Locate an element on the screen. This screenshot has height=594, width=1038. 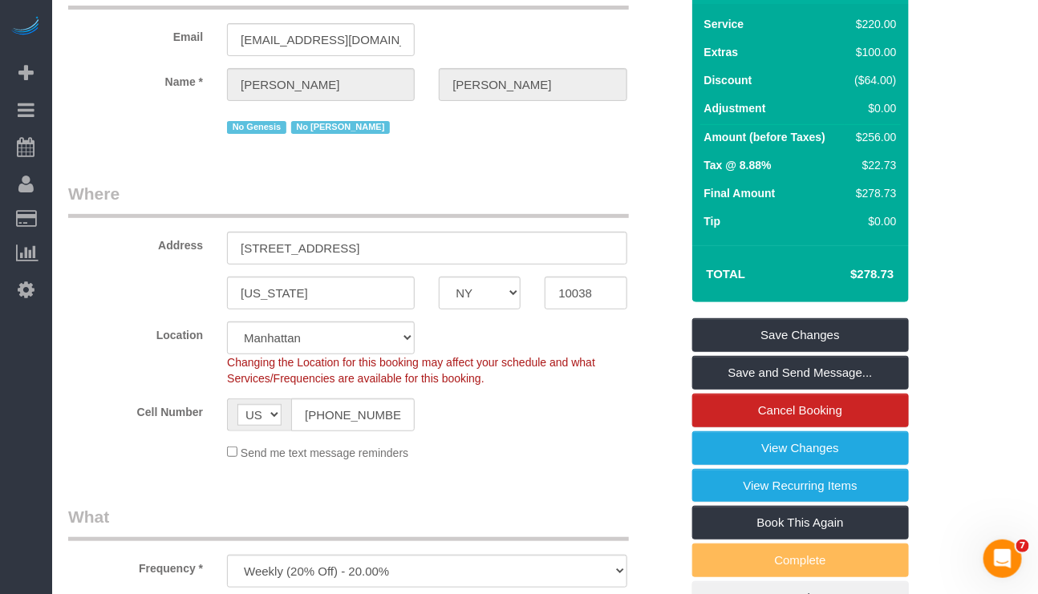
label: Adjustment is located at coordinates (735, 108).